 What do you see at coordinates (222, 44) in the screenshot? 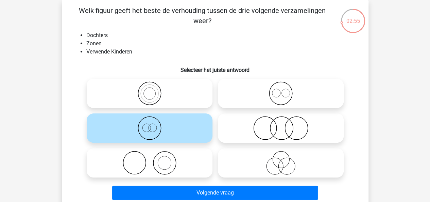
I see `li: Zonen` at bounding box center [222, 44].